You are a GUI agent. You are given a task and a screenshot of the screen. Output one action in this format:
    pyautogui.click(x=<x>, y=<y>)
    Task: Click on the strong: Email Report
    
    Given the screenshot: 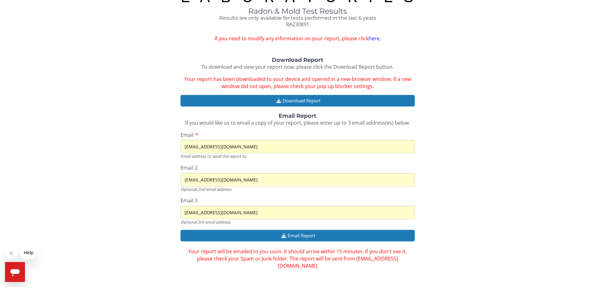 What is the action you would take?
    pyautogui.click(x=297, y=116)
    